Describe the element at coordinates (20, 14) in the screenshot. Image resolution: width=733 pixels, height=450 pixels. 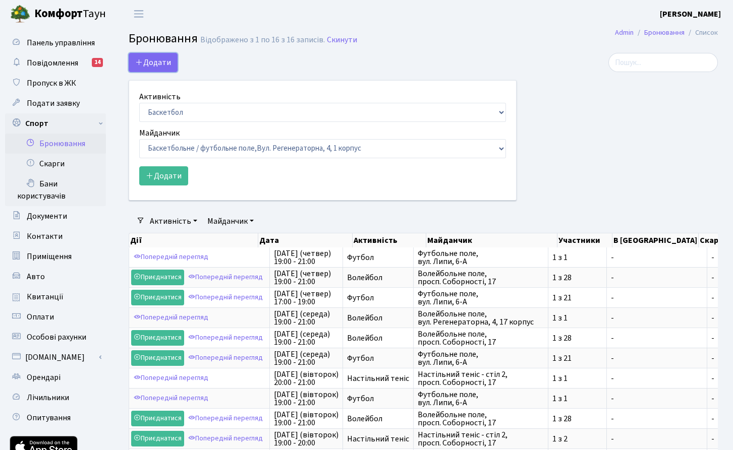
I see `img: logo.png` at that location.